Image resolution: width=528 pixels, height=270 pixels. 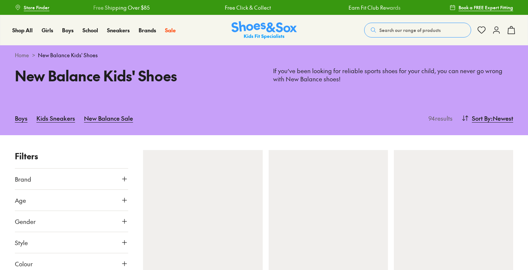 I want to click on h1: New Balance Kids' Shoes, so click(x=135, y=75).